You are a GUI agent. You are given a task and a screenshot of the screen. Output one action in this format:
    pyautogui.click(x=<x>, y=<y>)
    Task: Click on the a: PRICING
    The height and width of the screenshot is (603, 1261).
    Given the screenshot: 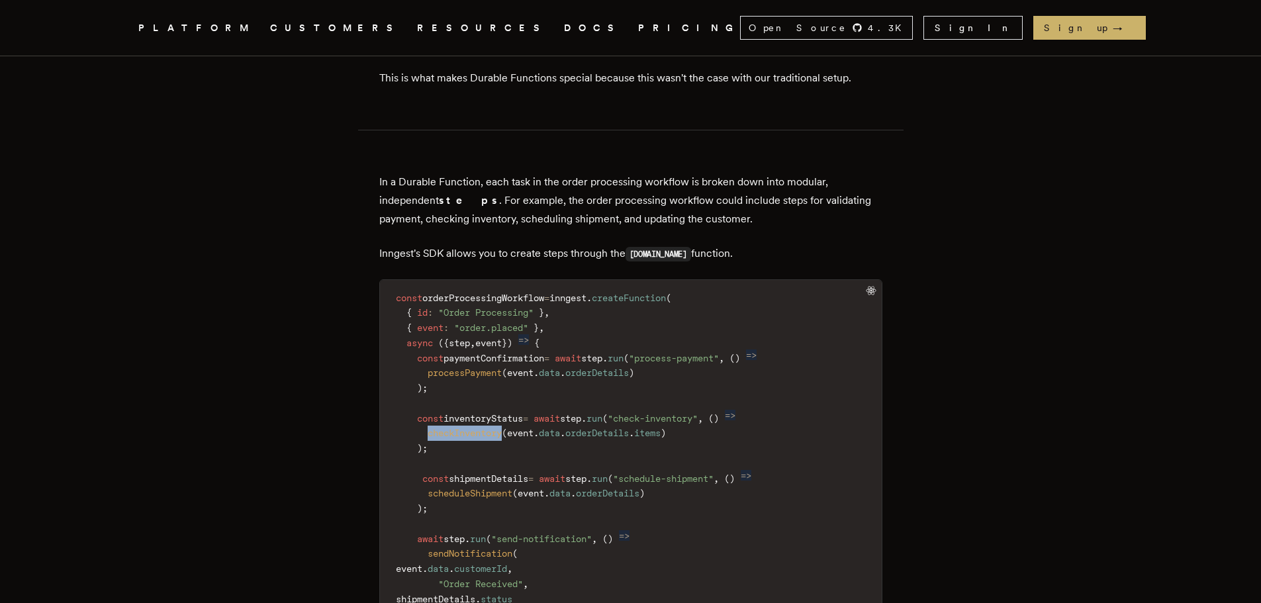 What is the action you would take?
    pyautogui.click(x=689, y=28)
    